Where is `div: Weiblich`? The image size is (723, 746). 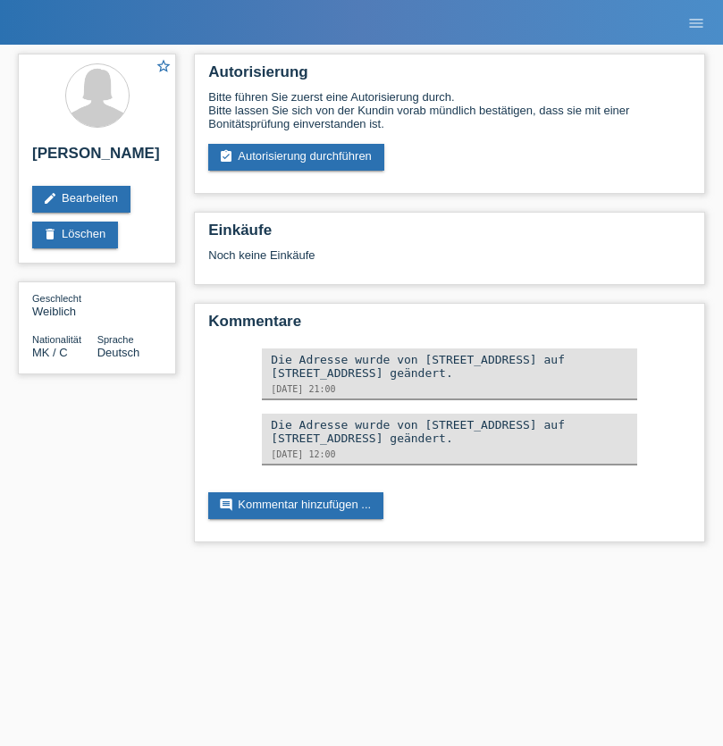 div: Weiblich is located at coordinates (64, 305).